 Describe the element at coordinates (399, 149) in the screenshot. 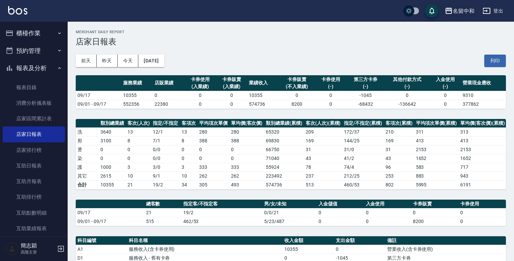

I see `td: 31` at that location.